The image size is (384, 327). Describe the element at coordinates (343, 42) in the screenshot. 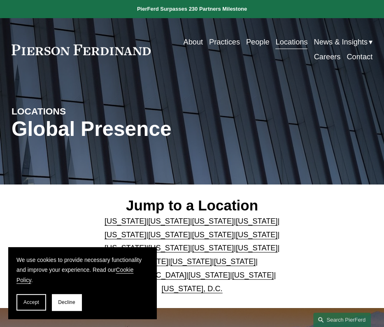

I see `a: folder dropdown` at that location.